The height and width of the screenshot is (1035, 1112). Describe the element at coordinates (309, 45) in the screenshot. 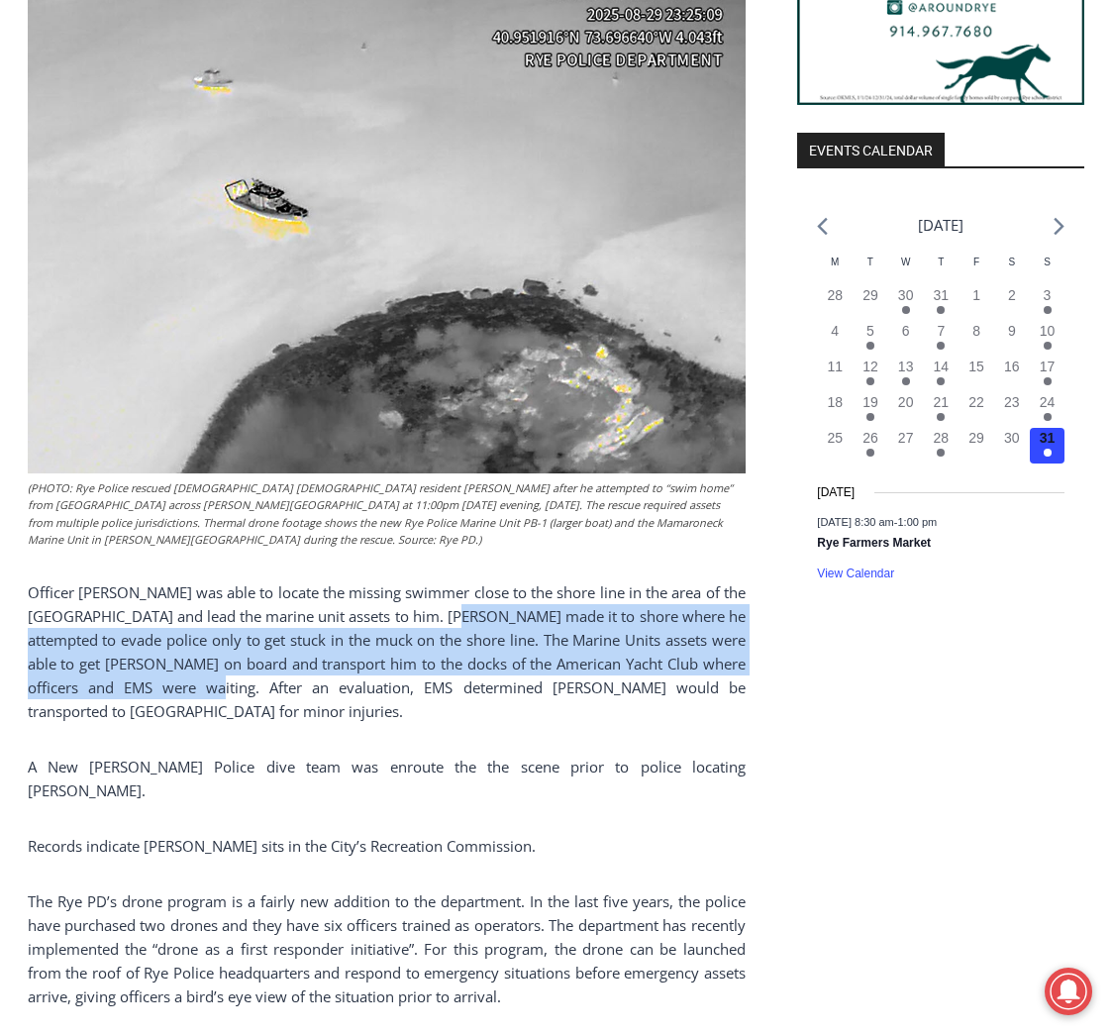

I see `div: Individually Wrapped Items. Dairy, Gluten & Nut Free Options. Kosher Items Available.` at that location.